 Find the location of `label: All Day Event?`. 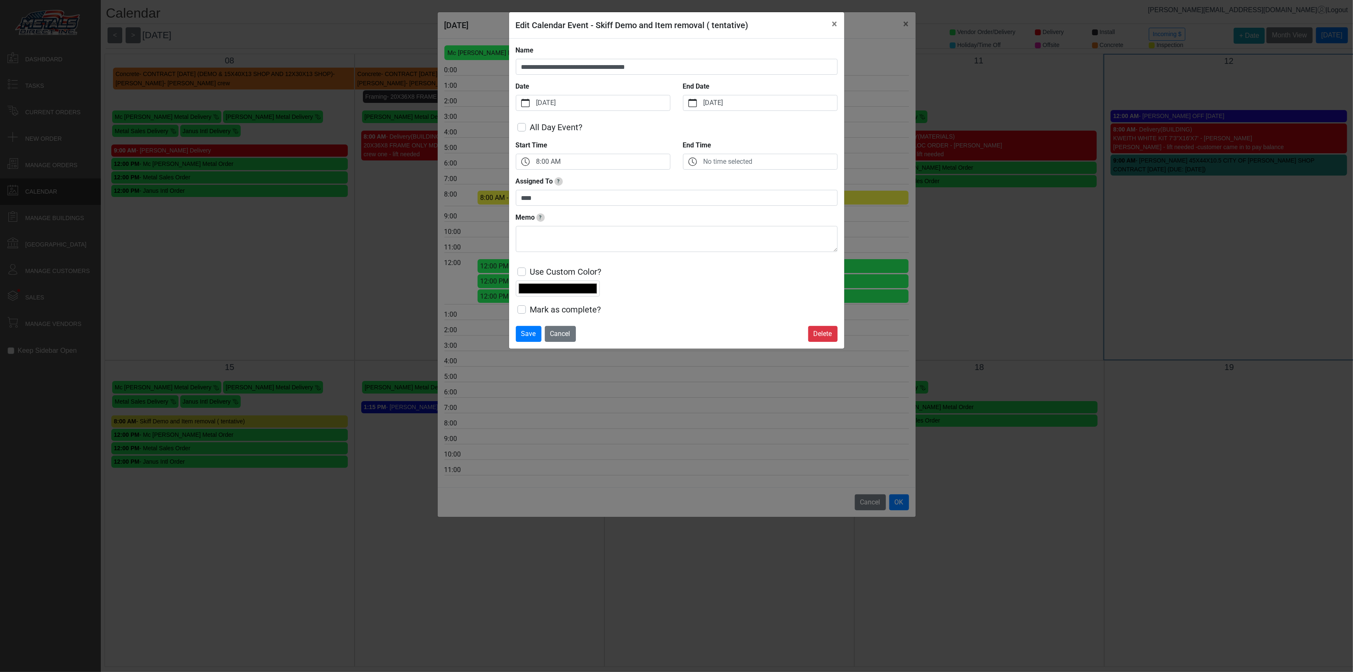

label: All Day Event? is located at coordinates (556, 127).